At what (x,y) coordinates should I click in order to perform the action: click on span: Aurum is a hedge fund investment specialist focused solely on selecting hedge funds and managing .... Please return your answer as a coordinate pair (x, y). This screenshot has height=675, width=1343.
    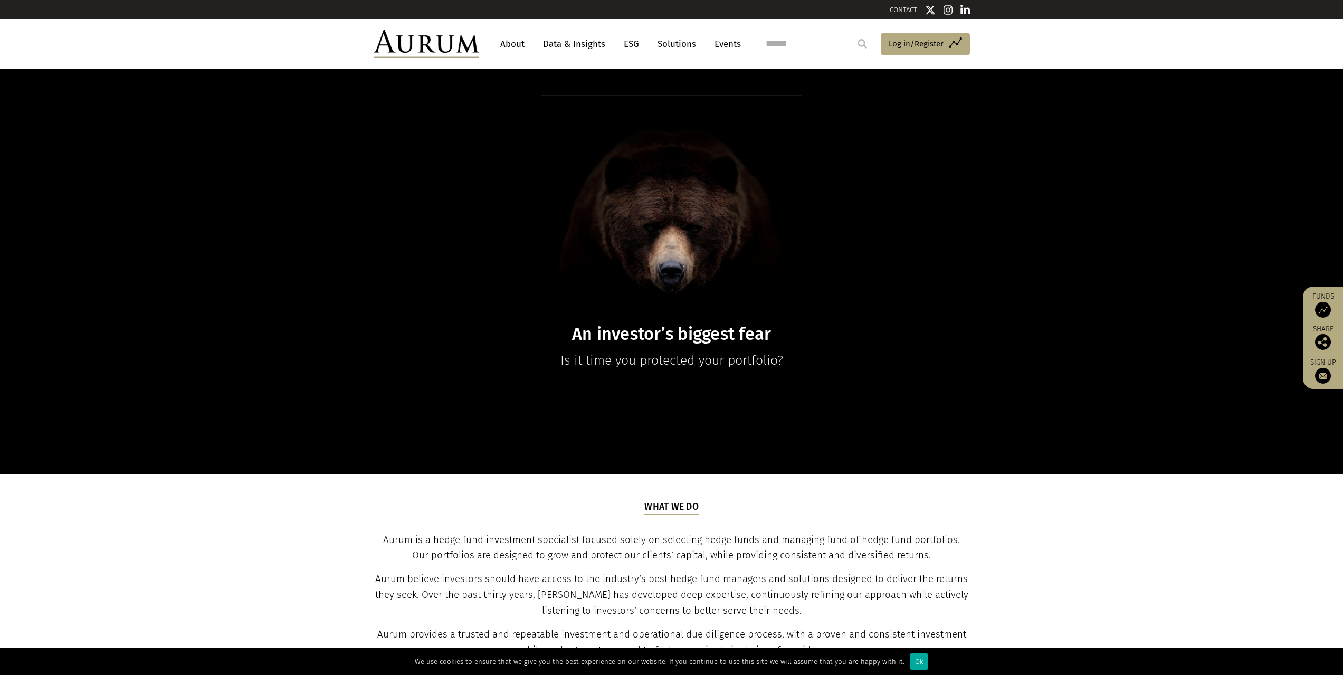
    Looking at the image, I should click on (671, 548).